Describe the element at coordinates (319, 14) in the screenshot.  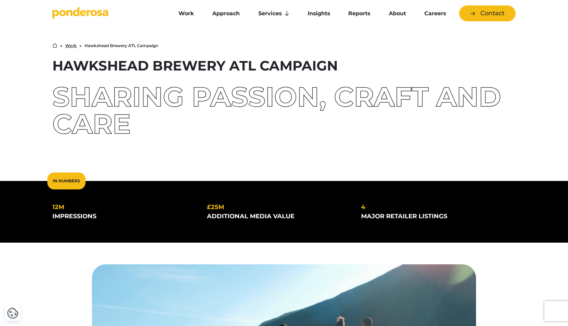
I see `a: Insights` at that location.